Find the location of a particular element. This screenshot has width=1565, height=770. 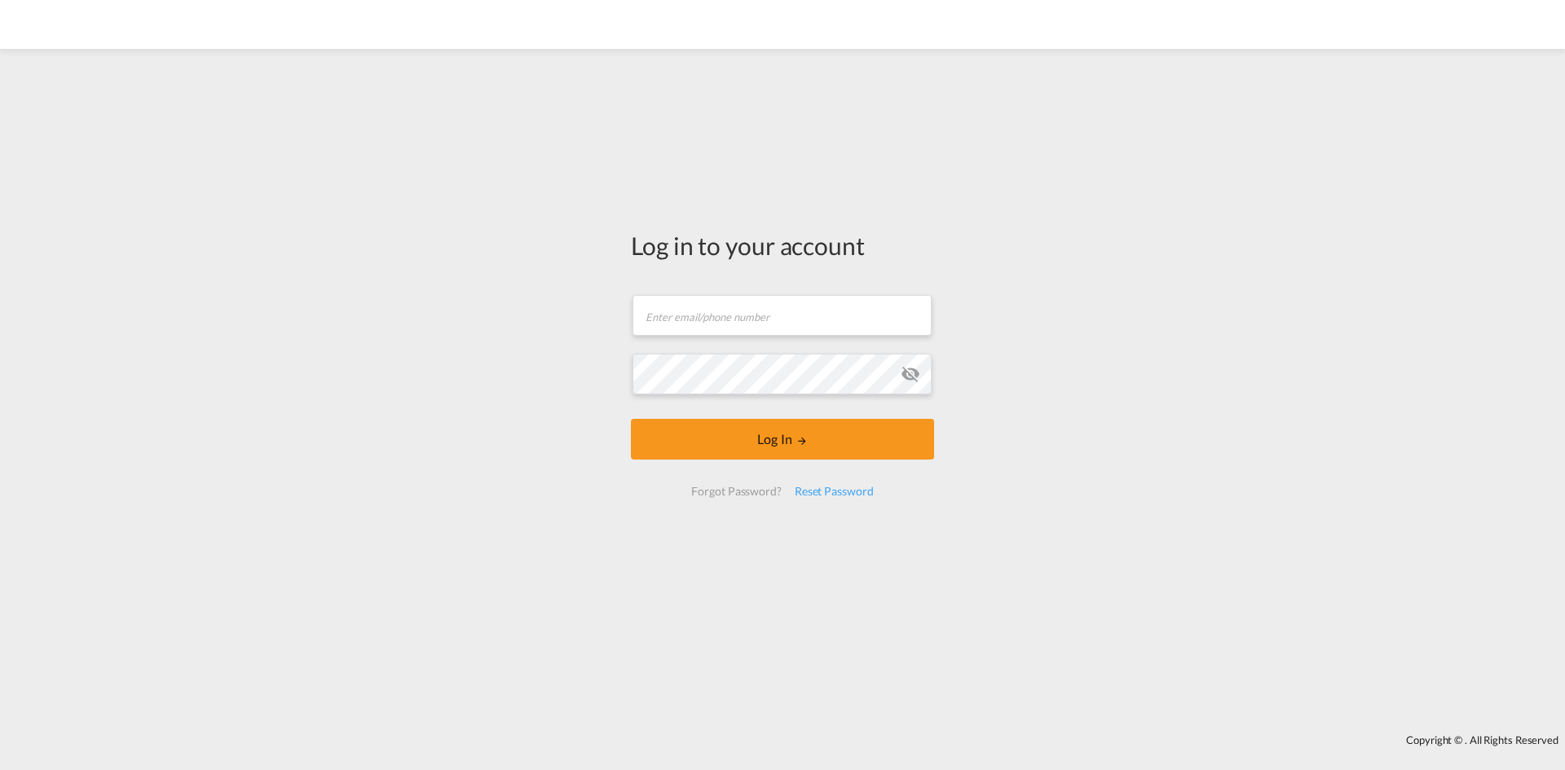

div: Reset Password is located at coordinates (834, 491).